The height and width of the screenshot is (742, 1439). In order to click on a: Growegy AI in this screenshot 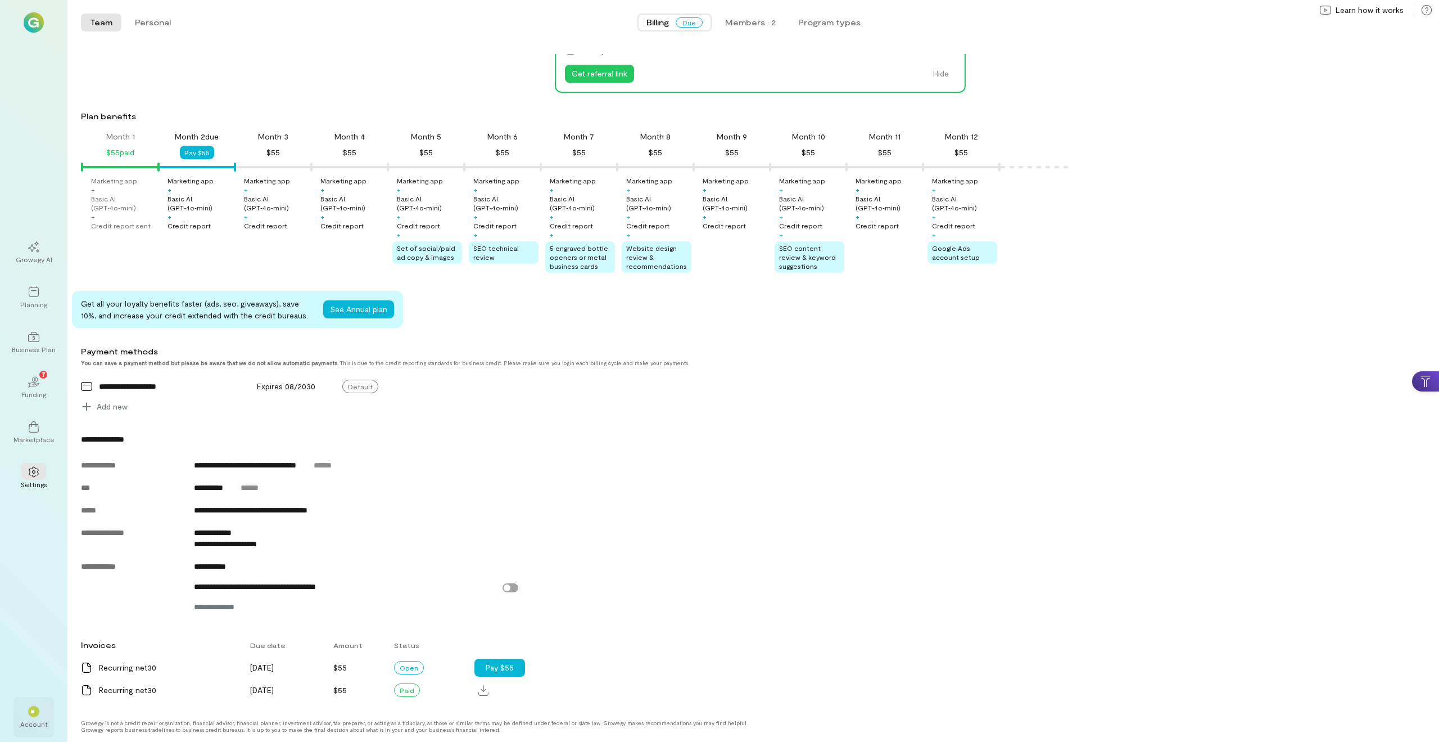, I will do `click(34, 252)`.